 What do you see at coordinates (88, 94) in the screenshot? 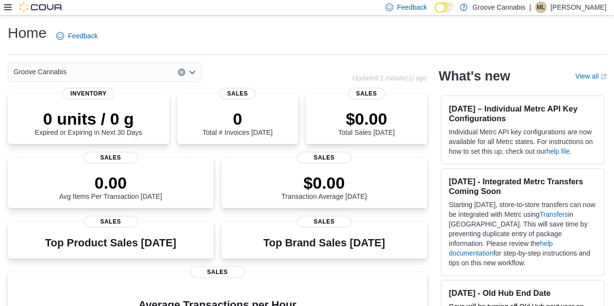
I see `span: Inventory` at bounding box center [88, 94].